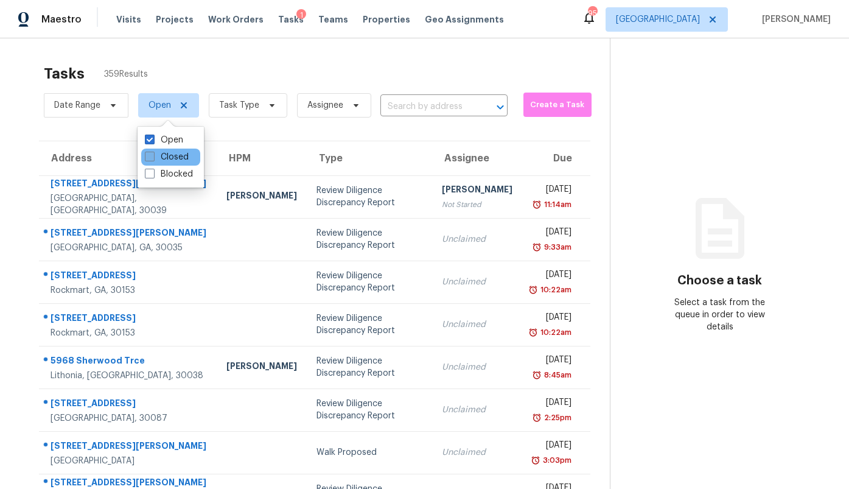 This screenshot has width=849, height=489. I want to click on span: Teams, so click(333, 19).